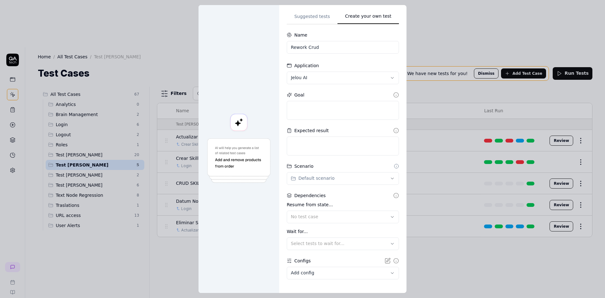 This screenshot has width=605, height=298. What do you see at coordinates (343, 204) in the screenshot?
I see `label: Resume from state...` at bounding box center [343, 204].